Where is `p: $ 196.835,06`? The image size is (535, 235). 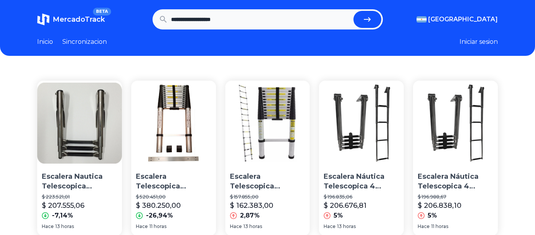 p: $ 196.835,06 is located at coordinates (361, 197).